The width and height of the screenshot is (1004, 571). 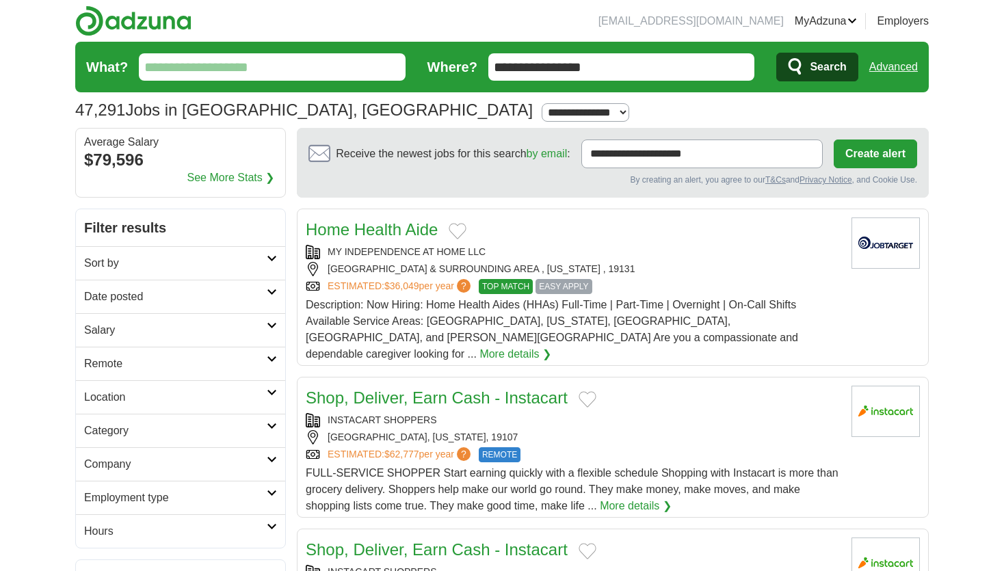 I want to click on label: What?, so click(x=107, y=67).